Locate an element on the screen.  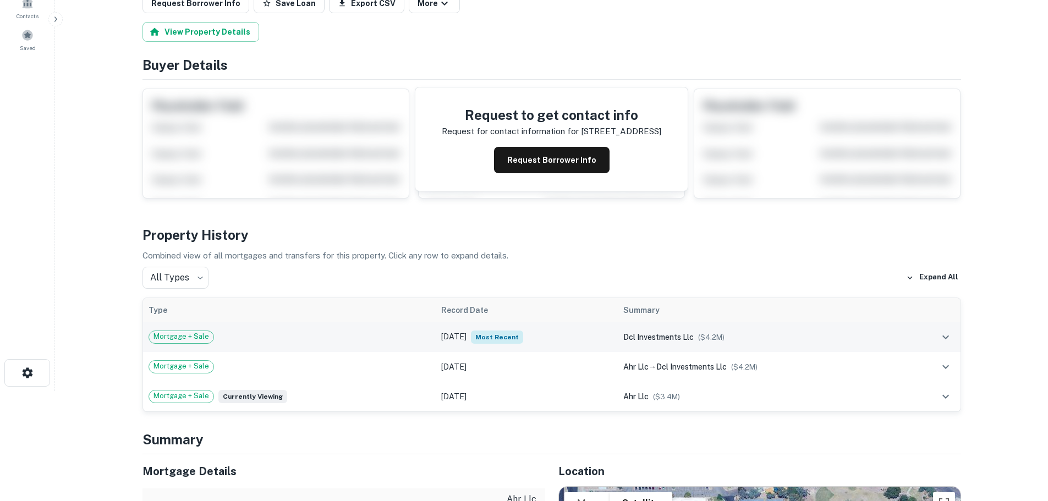
th: Record Date is located at coordinates (526, 310).